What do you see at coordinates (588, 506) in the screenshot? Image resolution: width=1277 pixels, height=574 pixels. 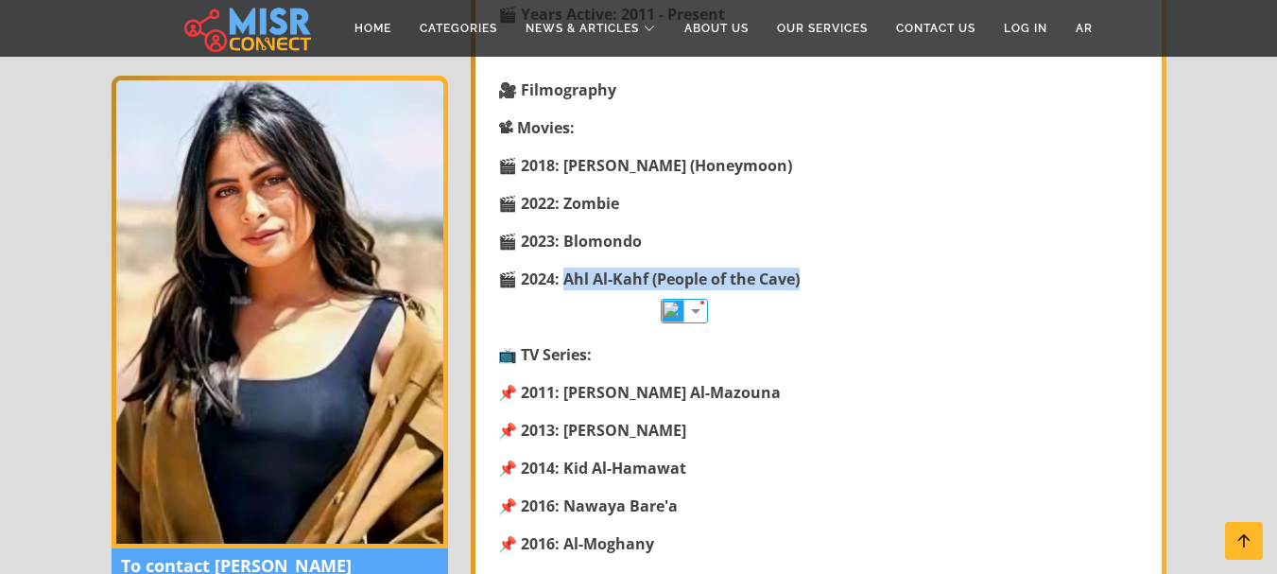 I see `strong: 📌 2016: Nawaya Bare'a` at bounding box center [588, 506].